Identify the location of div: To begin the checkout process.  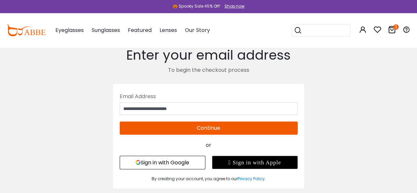
(208, 70).